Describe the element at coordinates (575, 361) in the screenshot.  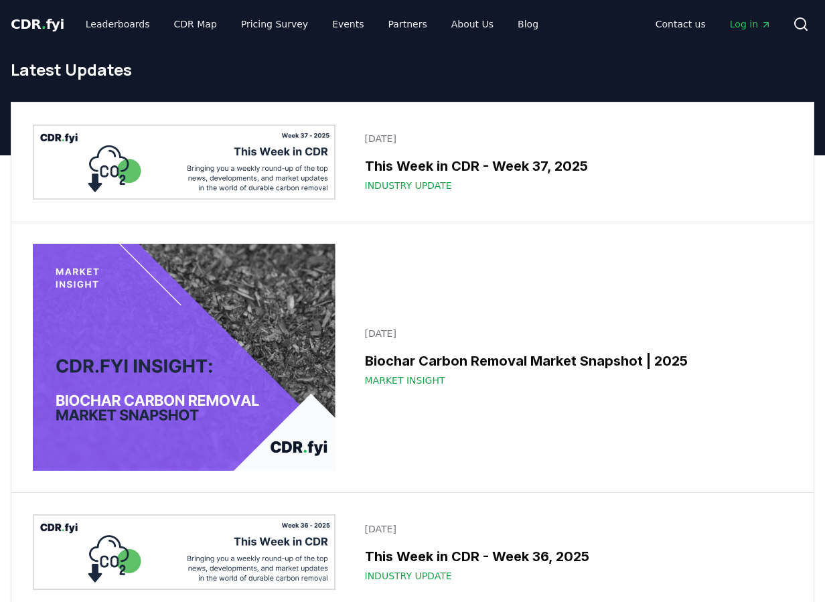
I see `h3: Biochar Carbon Removal Market Snapshot | 2025` at that location.